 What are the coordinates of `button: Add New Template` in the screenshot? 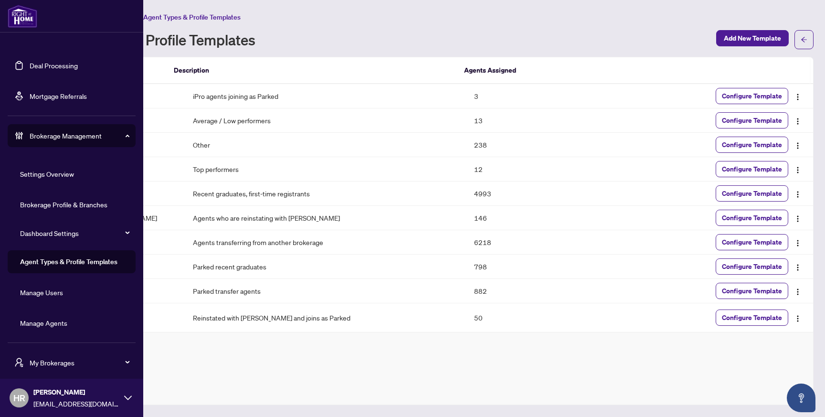 It's located at (752, 38).